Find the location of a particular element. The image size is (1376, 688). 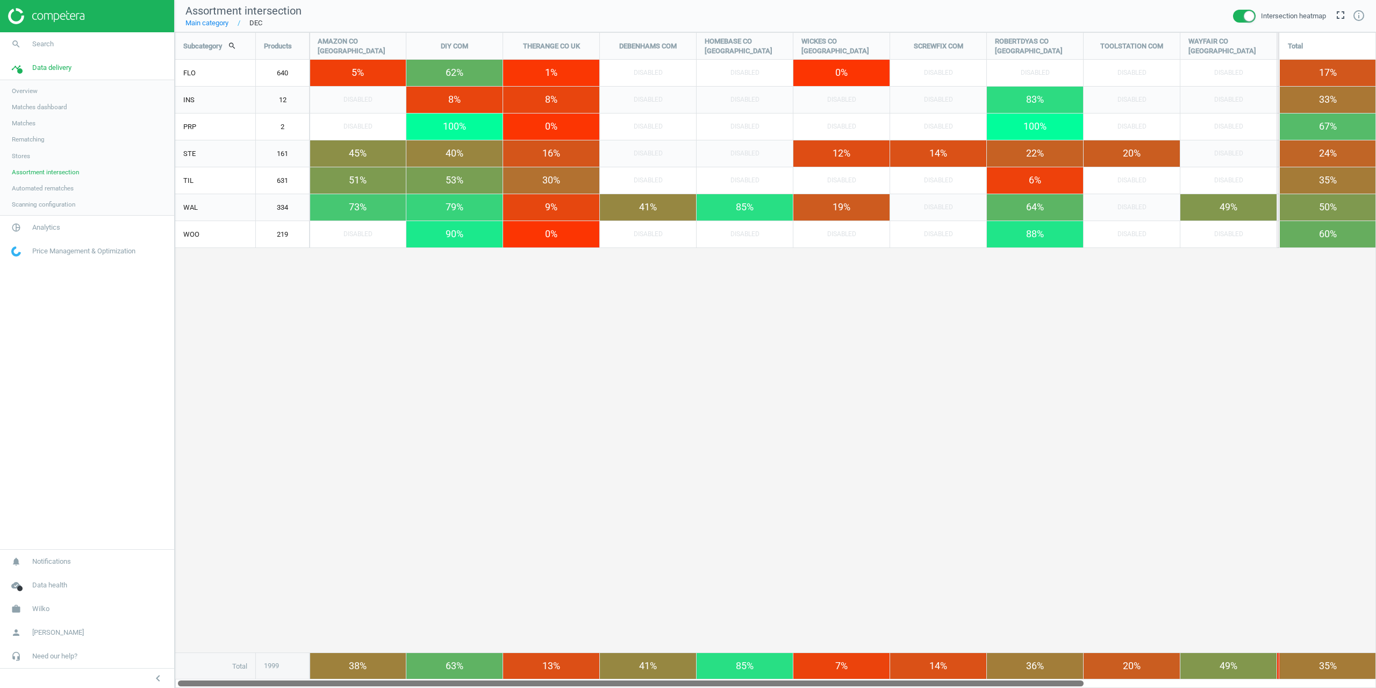

div: INS is located at coordinates (215, 100).